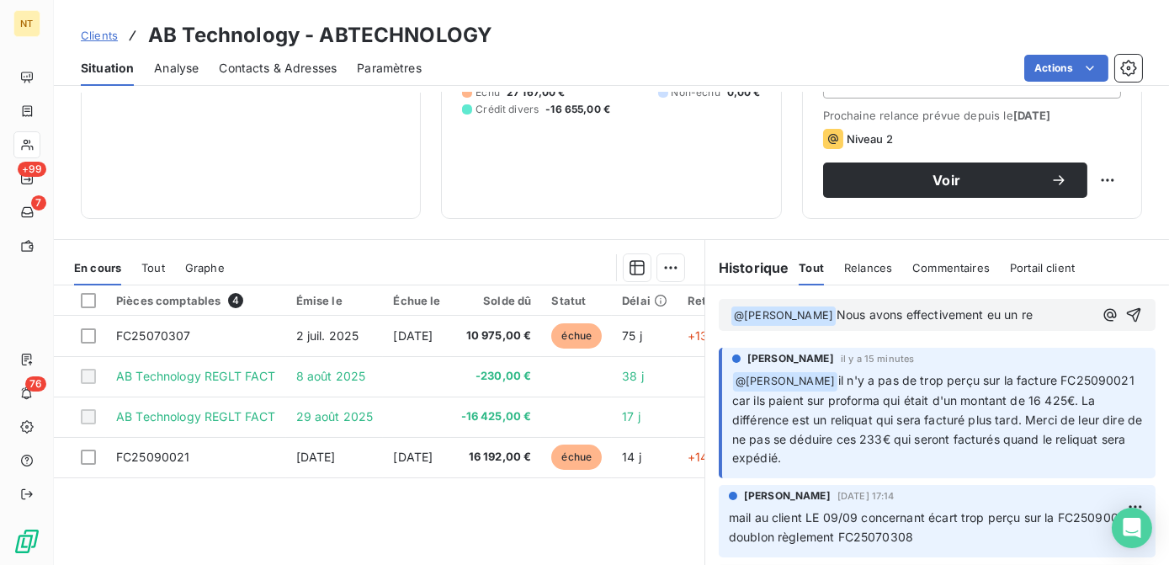 Image resolution: width=1169 pixels, height=565 pixels. I want to click on span: 75 j, so click(632, 335).